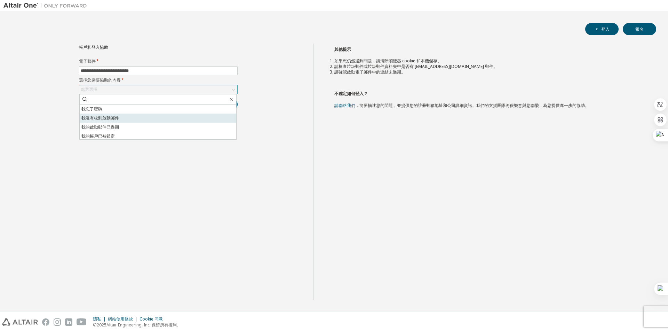 The height and width of the screenshot is (332, 668). Describe the element at coordinates (639, 29) in the screenshot. I see `button: 報名` at that location.